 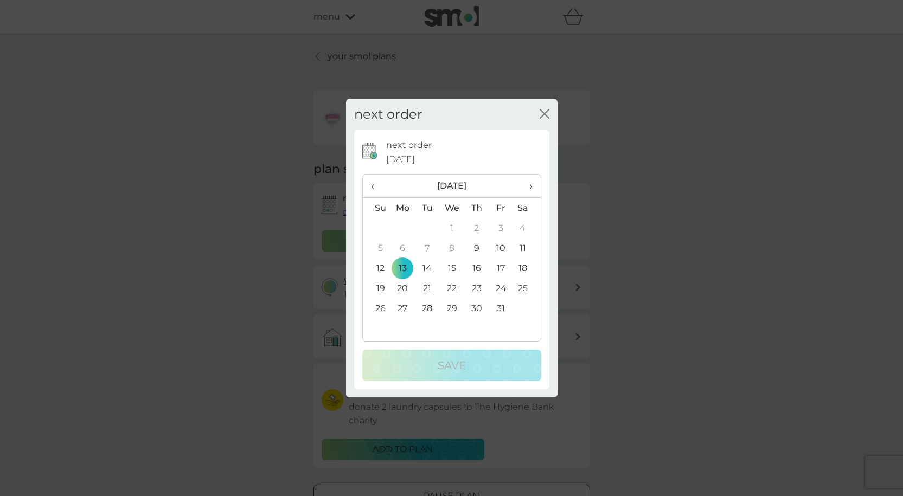 I want to click on td: 15, so click(x=452, y=268).